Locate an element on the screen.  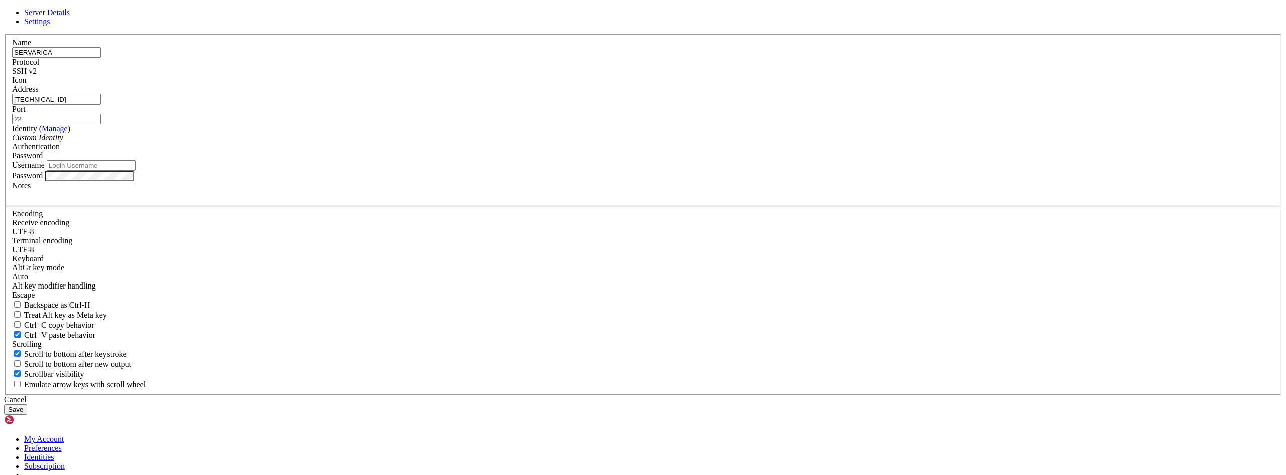
input: Ctrl+C copy behavior is located at coordinates (17, 324).